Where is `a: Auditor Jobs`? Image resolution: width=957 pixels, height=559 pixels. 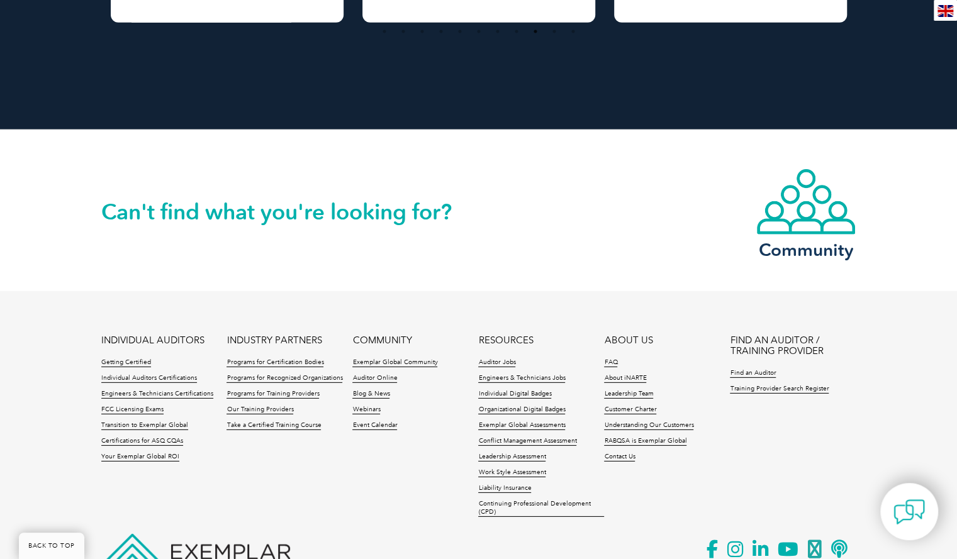
a: Auditor Jobs is located at coordinates (496, 363).